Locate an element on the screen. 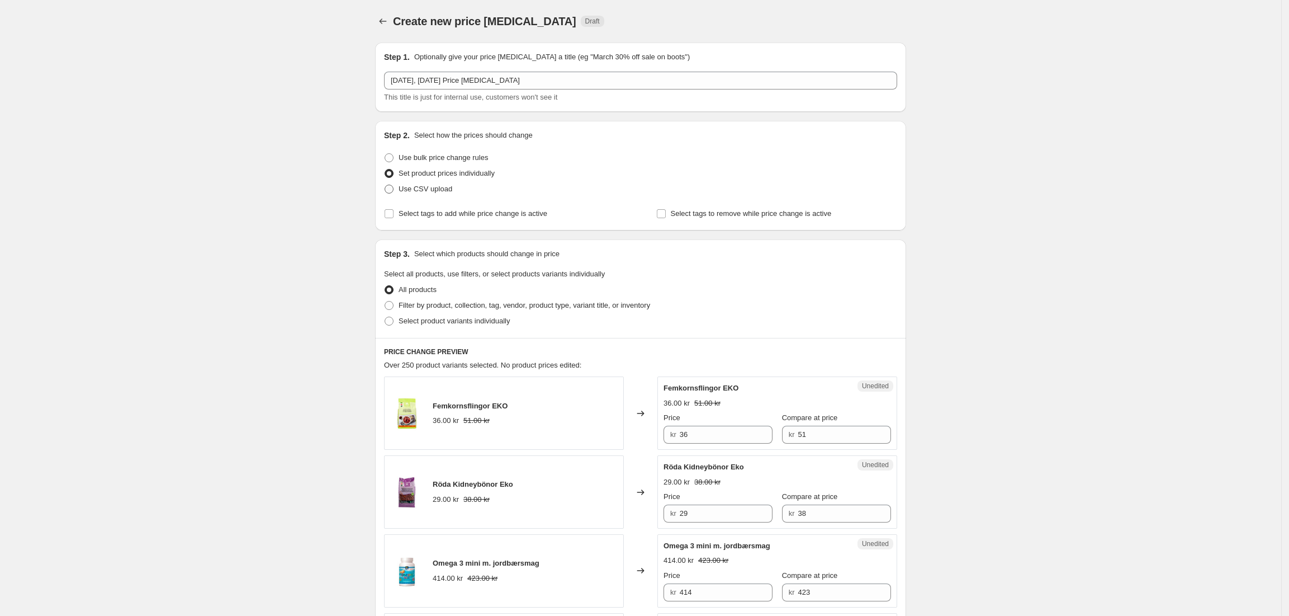 The height and width of the screenshot is (616, 1289). span: This title is just for internal use, customers won't see it is located at coordinates (471, 97).